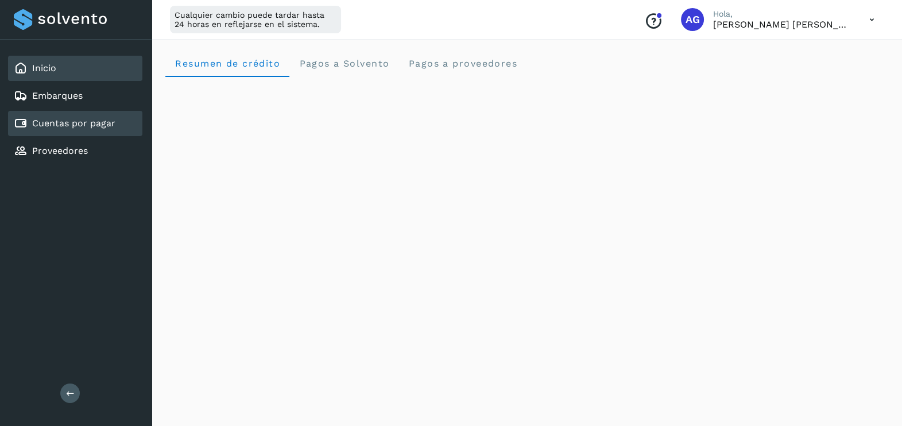 This screenshot has height=426, width=902. Describe the element at coordinates (782, 24) in the screenshot. I see `p: Abigail Gonzalez Leon` at that location.